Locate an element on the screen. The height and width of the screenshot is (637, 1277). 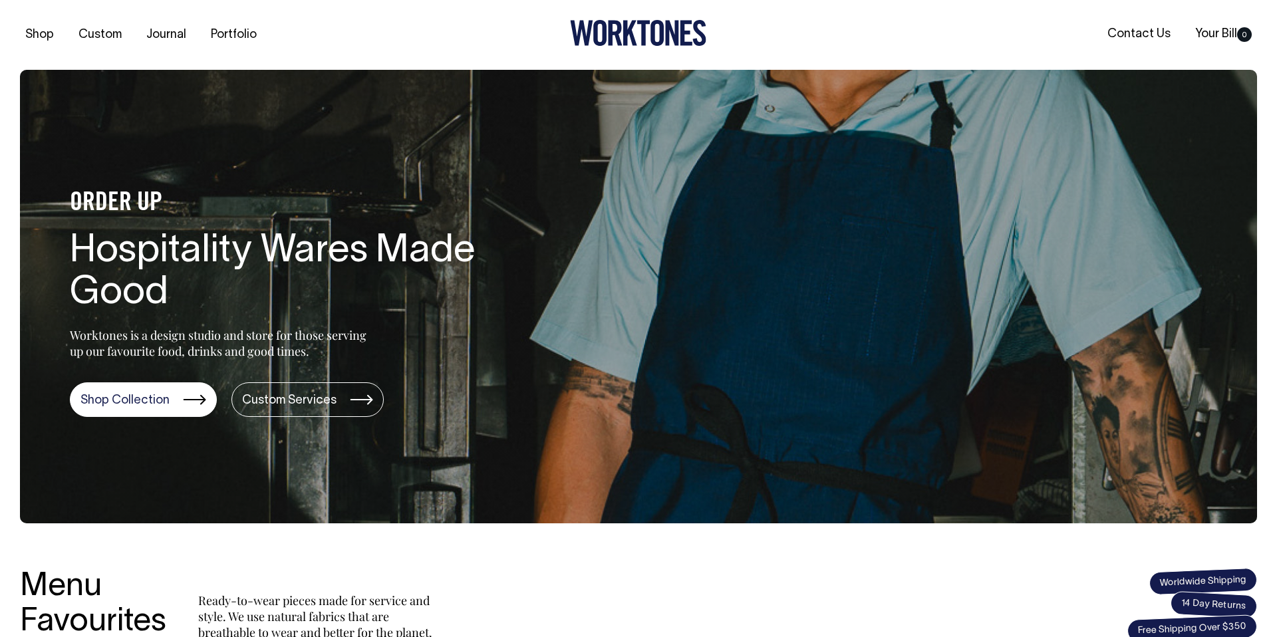
a: Your Bill0 is located at coordinates (1223, 34).